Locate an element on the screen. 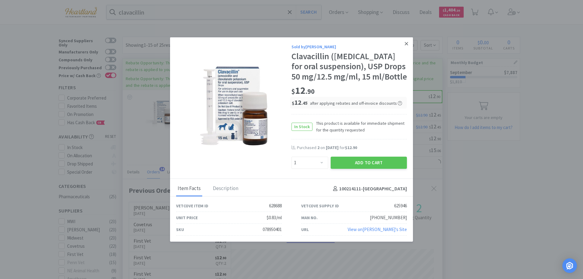 This screenshot has width=583, height=279. div: Vetcove Supply ID is located at coordinates (320, 206).